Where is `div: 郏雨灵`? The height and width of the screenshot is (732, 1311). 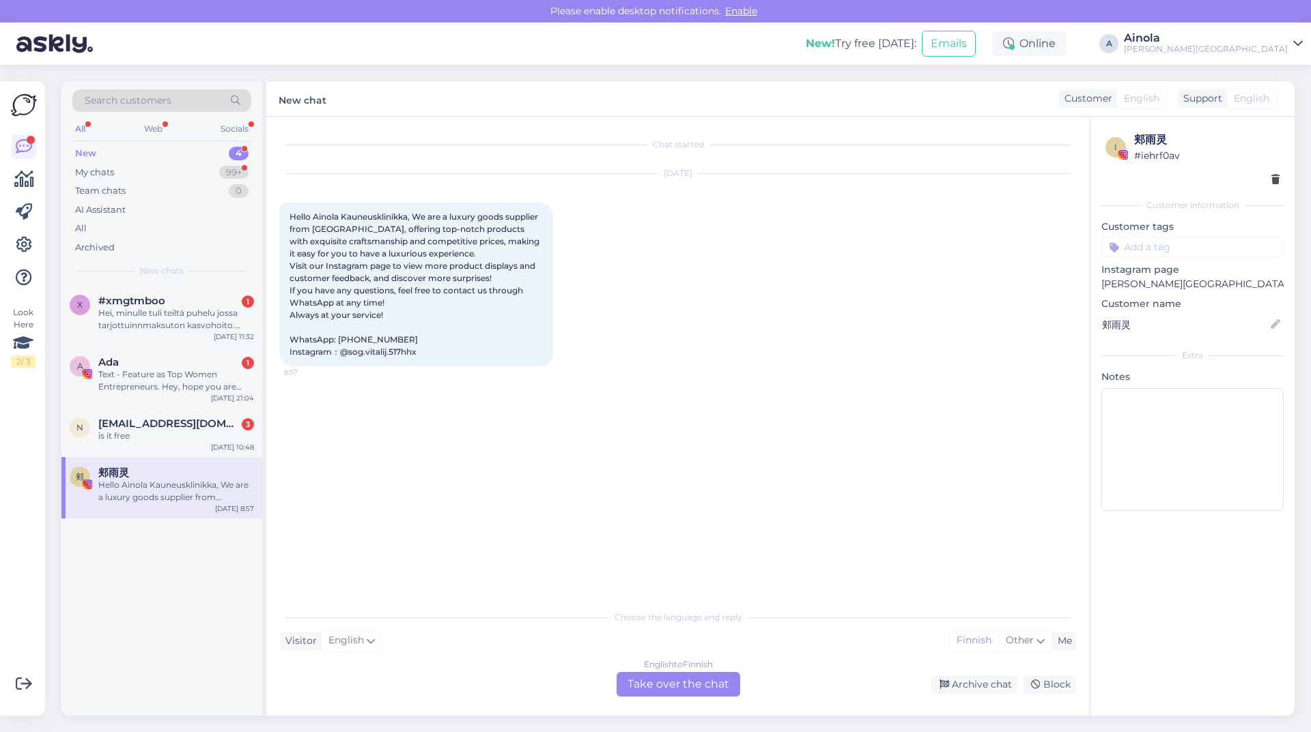 div: 郏雨灵 is located at coordinates (1206, 140).